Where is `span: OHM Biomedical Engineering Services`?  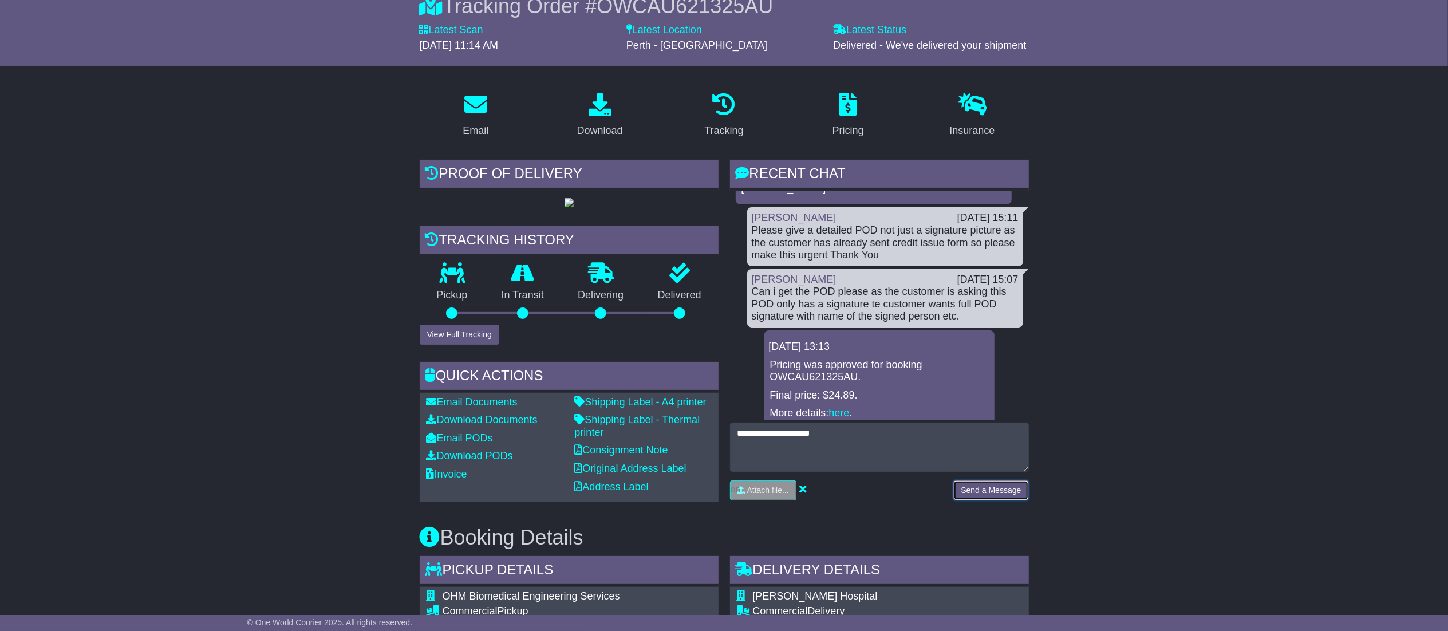
span: OHM Biomedical Engineering Services is located at coordinates (531, 596).